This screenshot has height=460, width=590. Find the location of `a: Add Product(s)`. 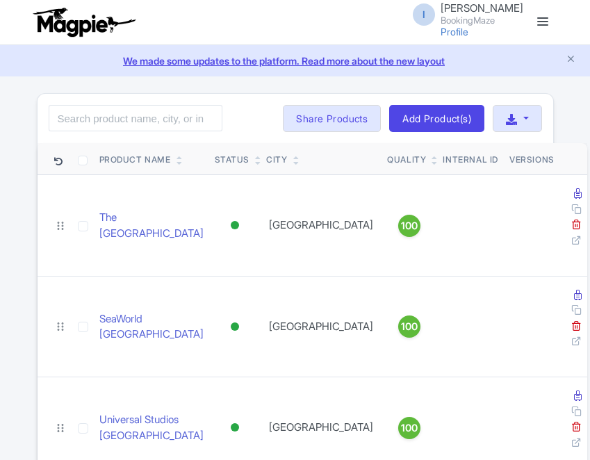

a: Add Product(s) is located at coordinates (436, 119).